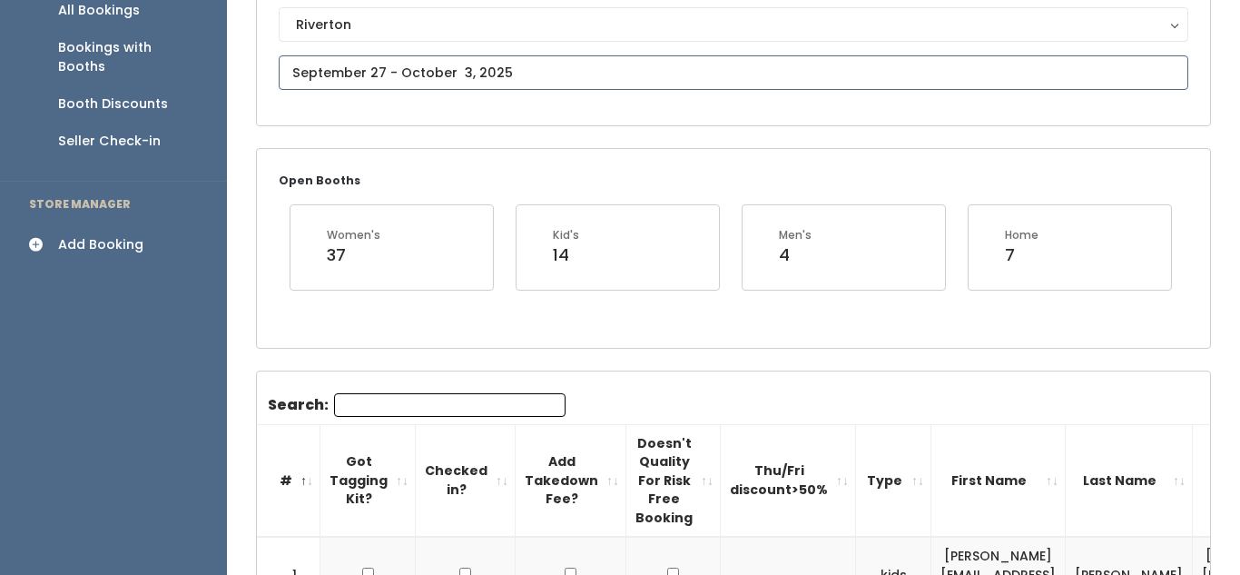 The width and height of the screenshot is (1240, 575). What do you see at coordinates (101, 244) in the screenshot?
I see `div: Add Booking` at bounding box center [101, 244].